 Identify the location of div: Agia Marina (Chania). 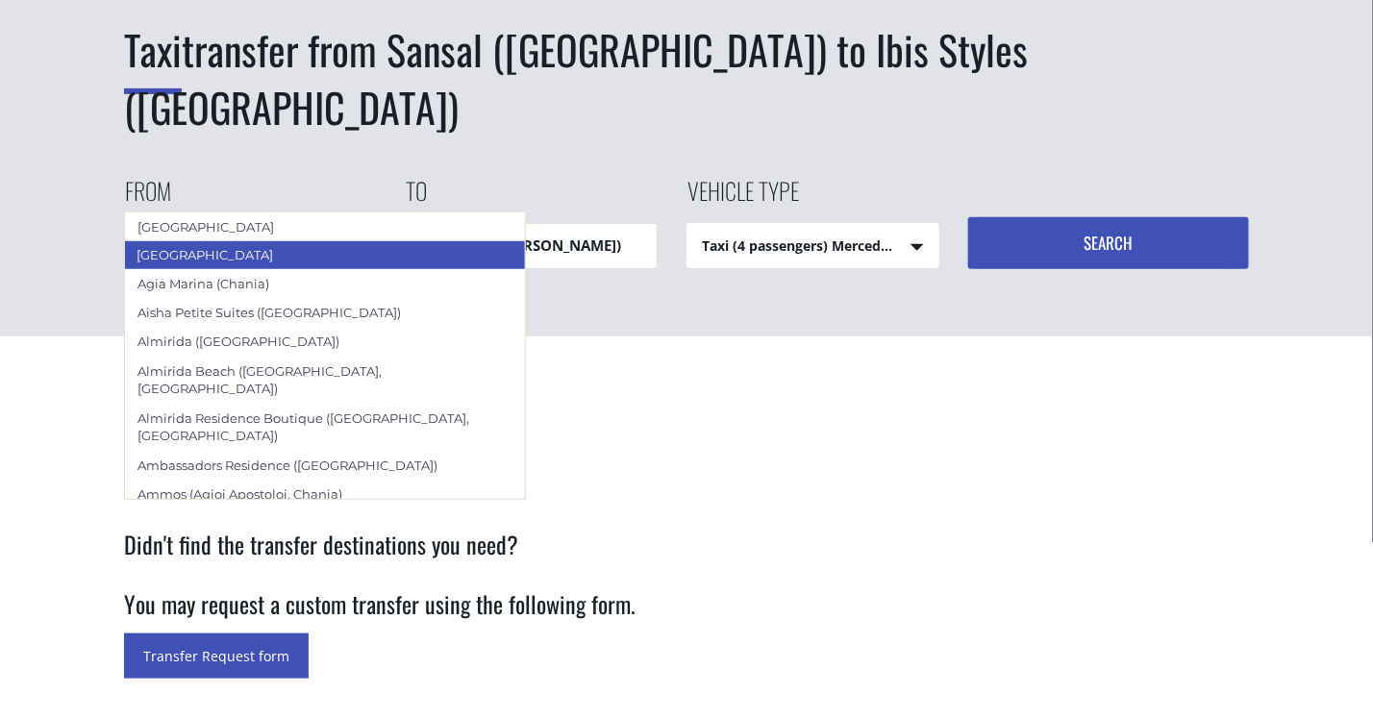
(325, 284).